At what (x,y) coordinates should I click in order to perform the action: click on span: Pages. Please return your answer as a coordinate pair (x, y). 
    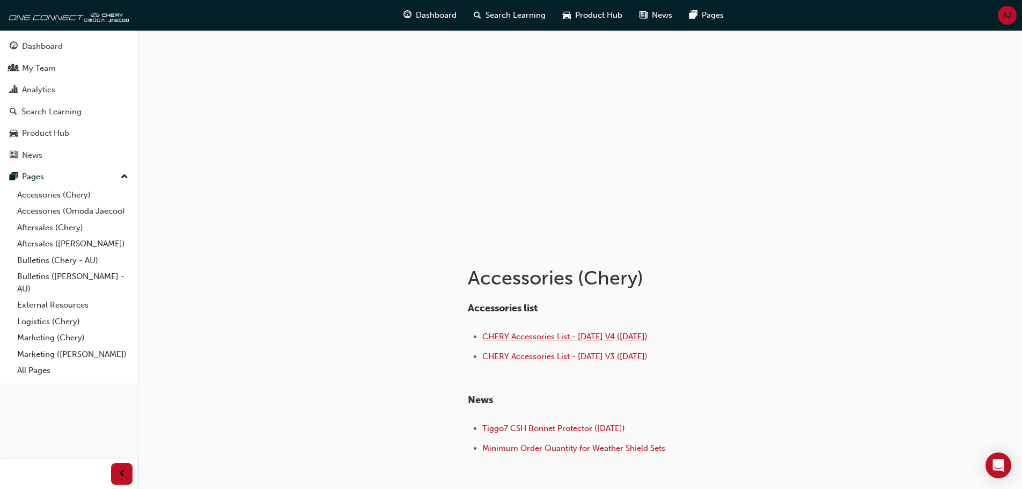
    Looking at the image, I should click on (712, 15).